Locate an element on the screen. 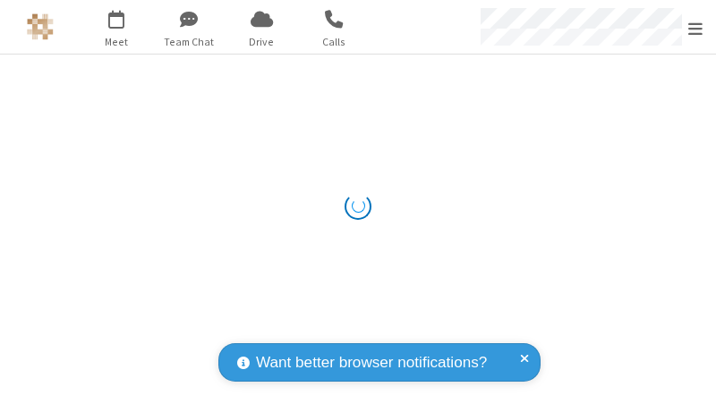 The width and height of the screenshot is (716, 412). span: Team Chat is located at coordinates (189, 42).